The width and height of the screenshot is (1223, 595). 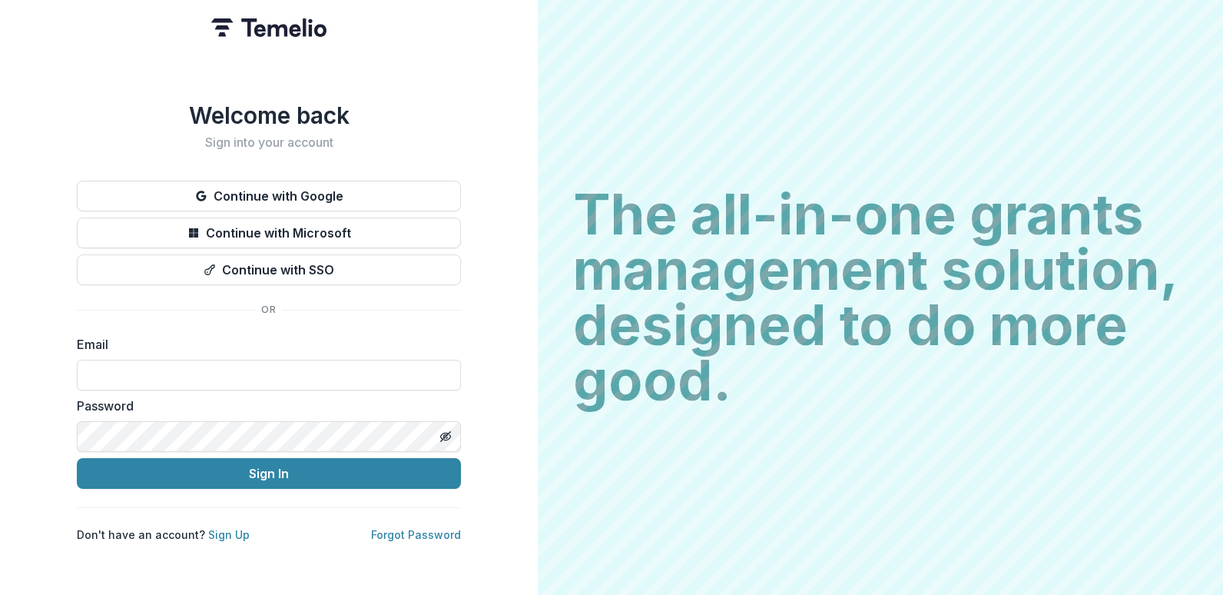 What do you see at coordinates (269, 142) in the screenshot?
I see `h2: Sign into your account` at bounding box center [269, 142].